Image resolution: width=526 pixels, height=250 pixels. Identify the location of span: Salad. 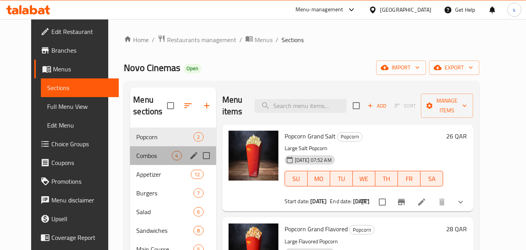
(165, 211).